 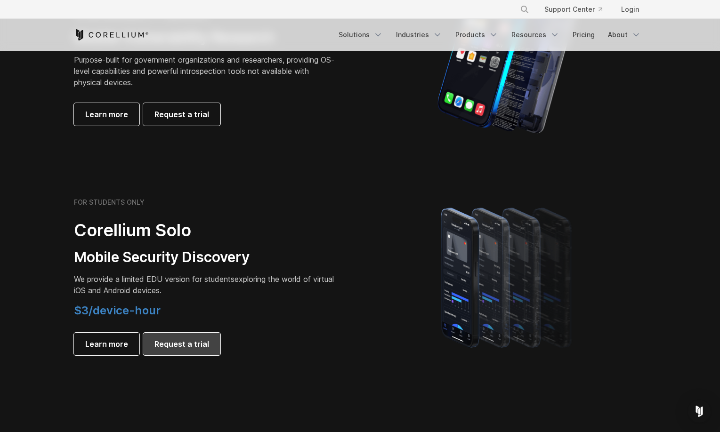 What do you see at coordinates (117, 310) in the screenshot?
I see `span: $3/device-hour` at bounding box center [117, 310].